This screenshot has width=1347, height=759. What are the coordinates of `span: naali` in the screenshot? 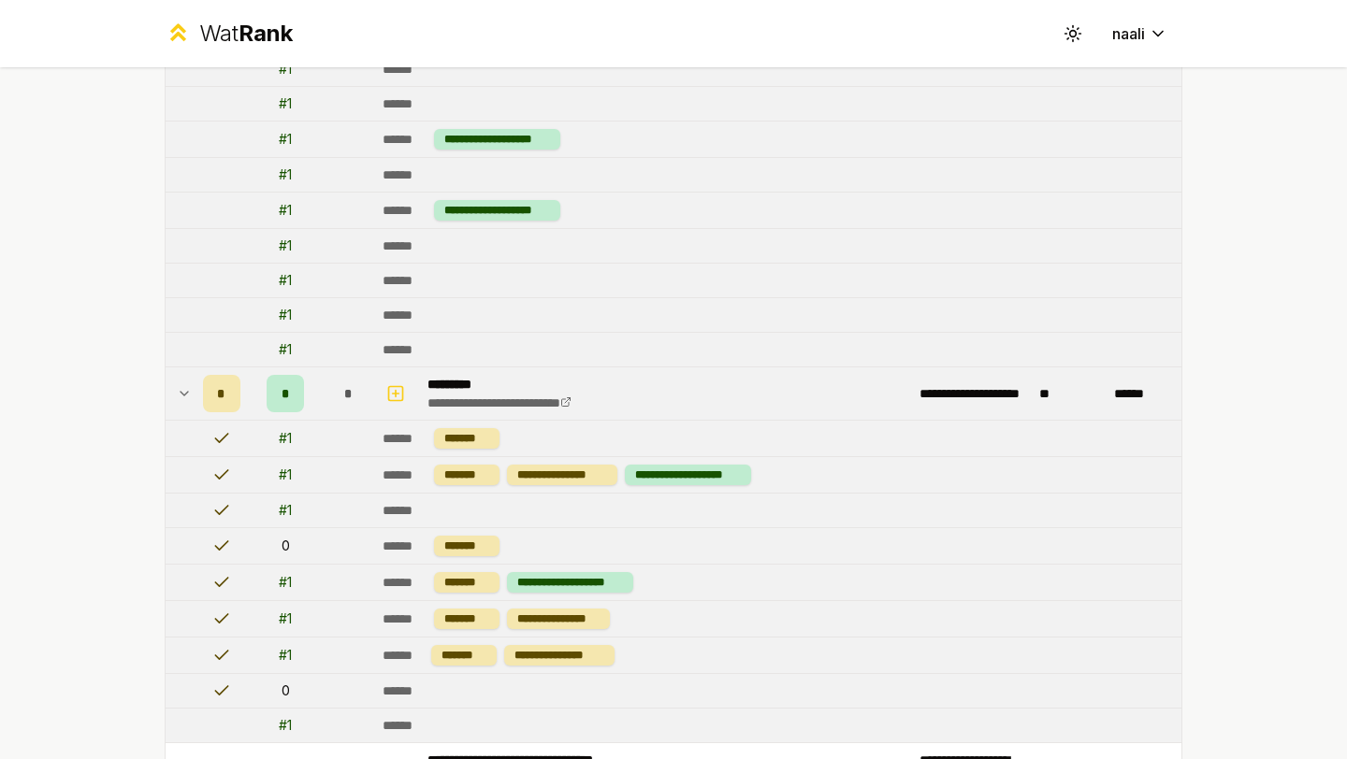 It's located at (1128, 34).